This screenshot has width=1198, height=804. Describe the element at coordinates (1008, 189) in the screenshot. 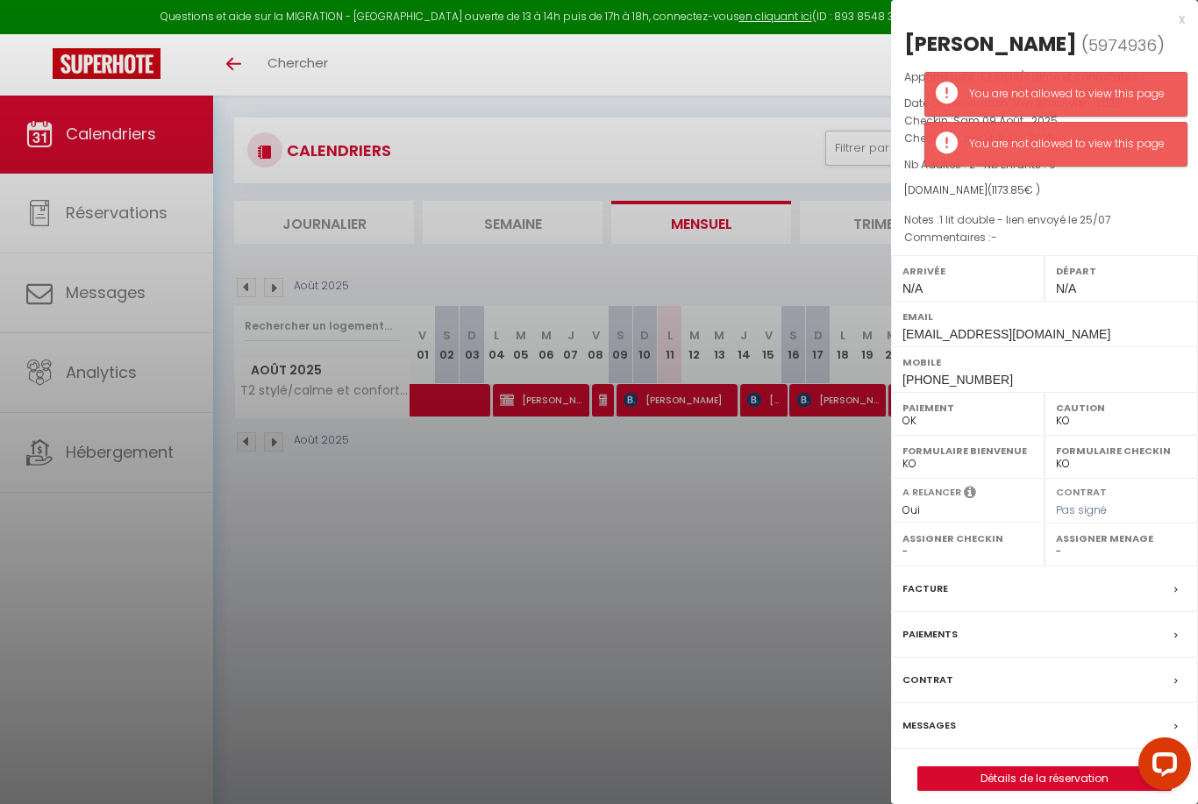

I see `span: 1173.85` at that location.